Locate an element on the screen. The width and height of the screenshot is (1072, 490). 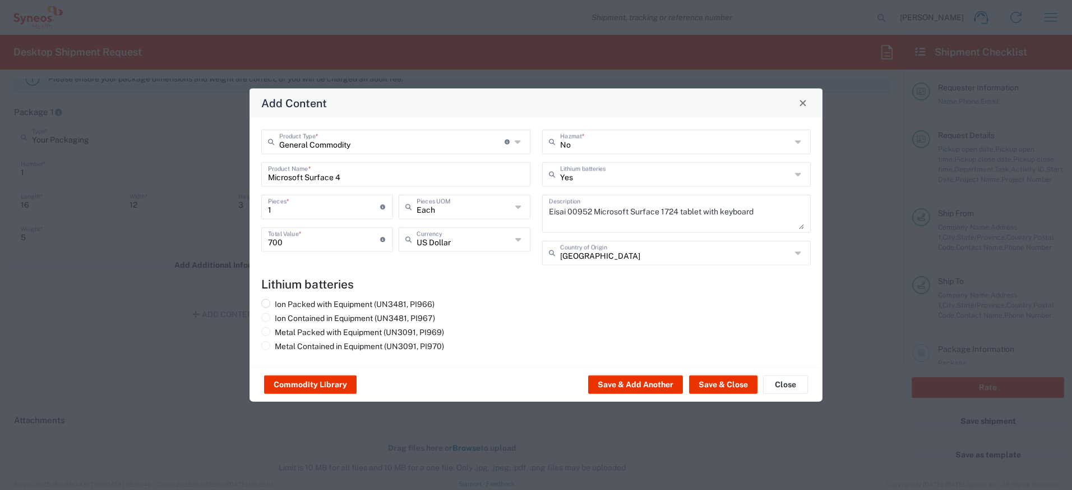
label: Metal Packed with Equipment (UN3091, PI969) is located at coordinates (353, 331).